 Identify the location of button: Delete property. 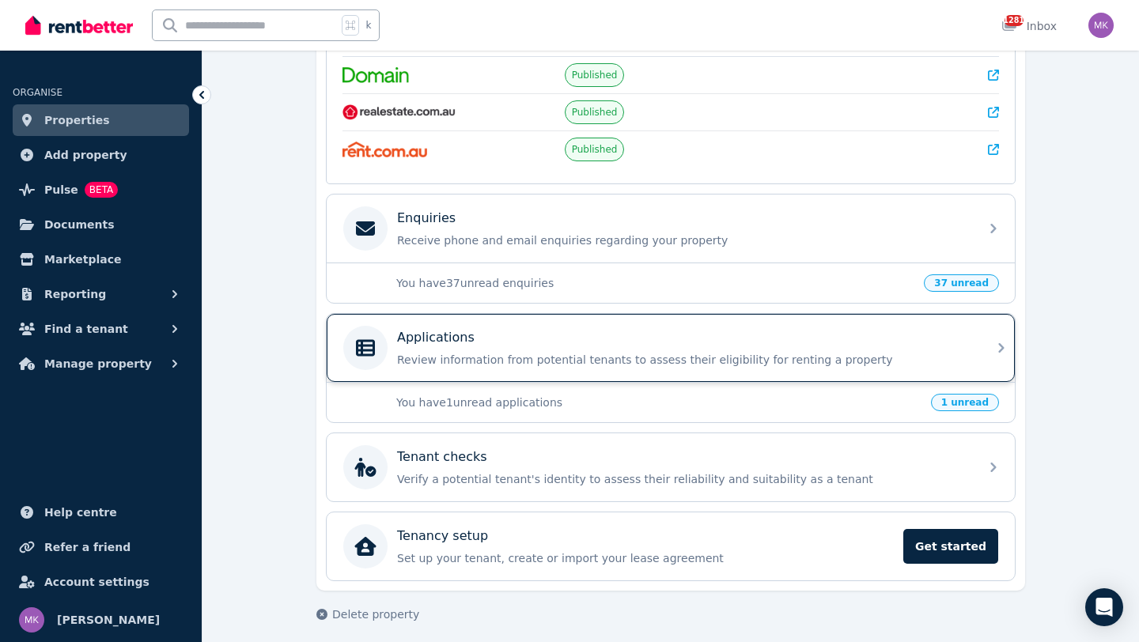
(368, 615).